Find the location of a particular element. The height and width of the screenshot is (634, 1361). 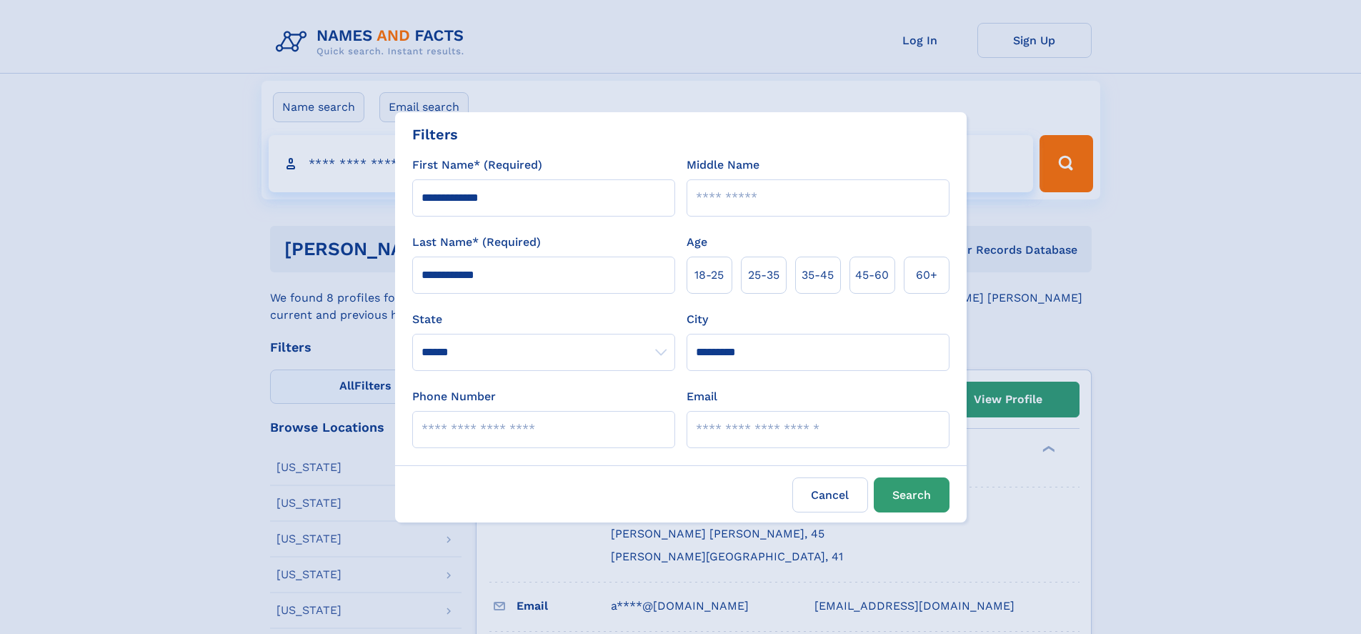

label: Cancel is located at coordinates (830, 495).